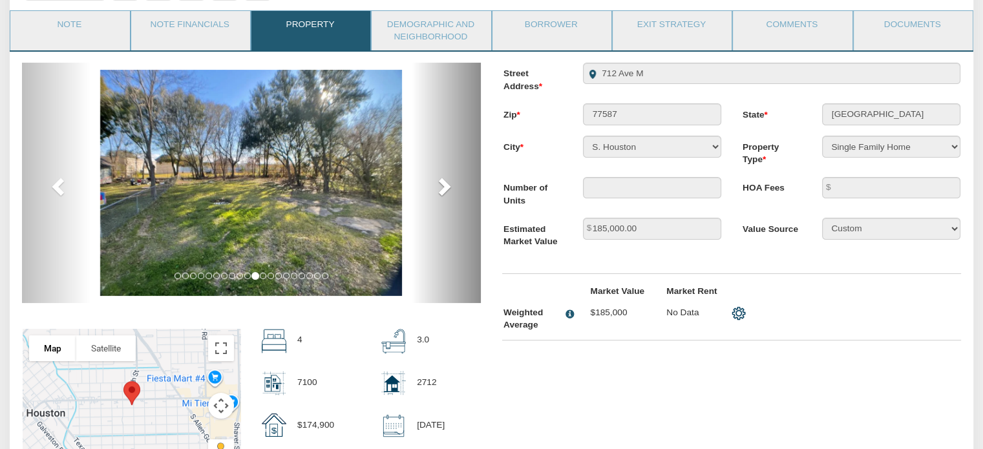  What do you see at coordinates (672, 27) in the screenshot?
I see `a: Exit Strategy` at bounding box center [672, 27].